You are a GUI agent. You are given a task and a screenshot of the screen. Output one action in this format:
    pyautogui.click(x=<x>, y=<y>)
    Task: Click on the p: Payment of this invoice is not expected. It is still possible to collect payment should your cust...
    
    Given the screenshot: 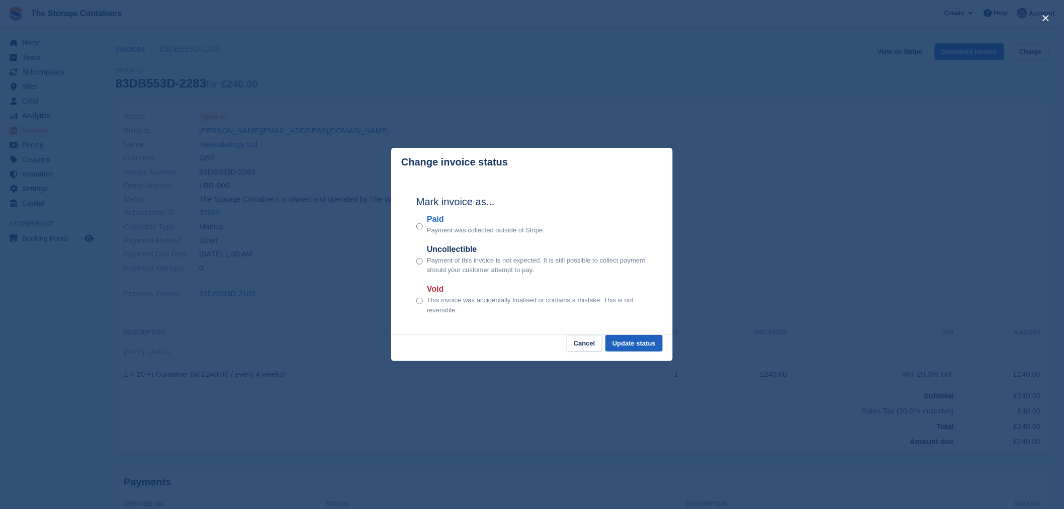 What is the action you would take?
    pyautogui.click(x=537, y=265)
    